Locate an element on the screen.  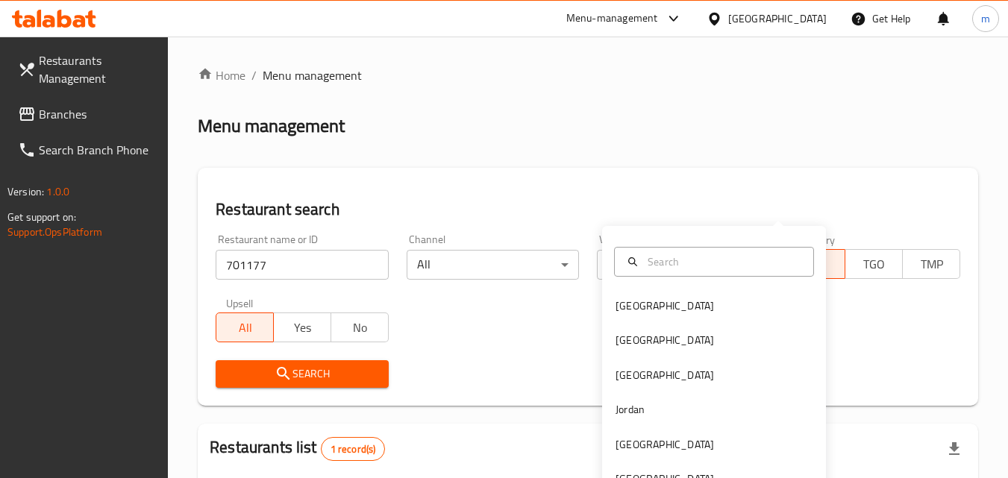
div: Menu-management is located at coordinates (612, 19).